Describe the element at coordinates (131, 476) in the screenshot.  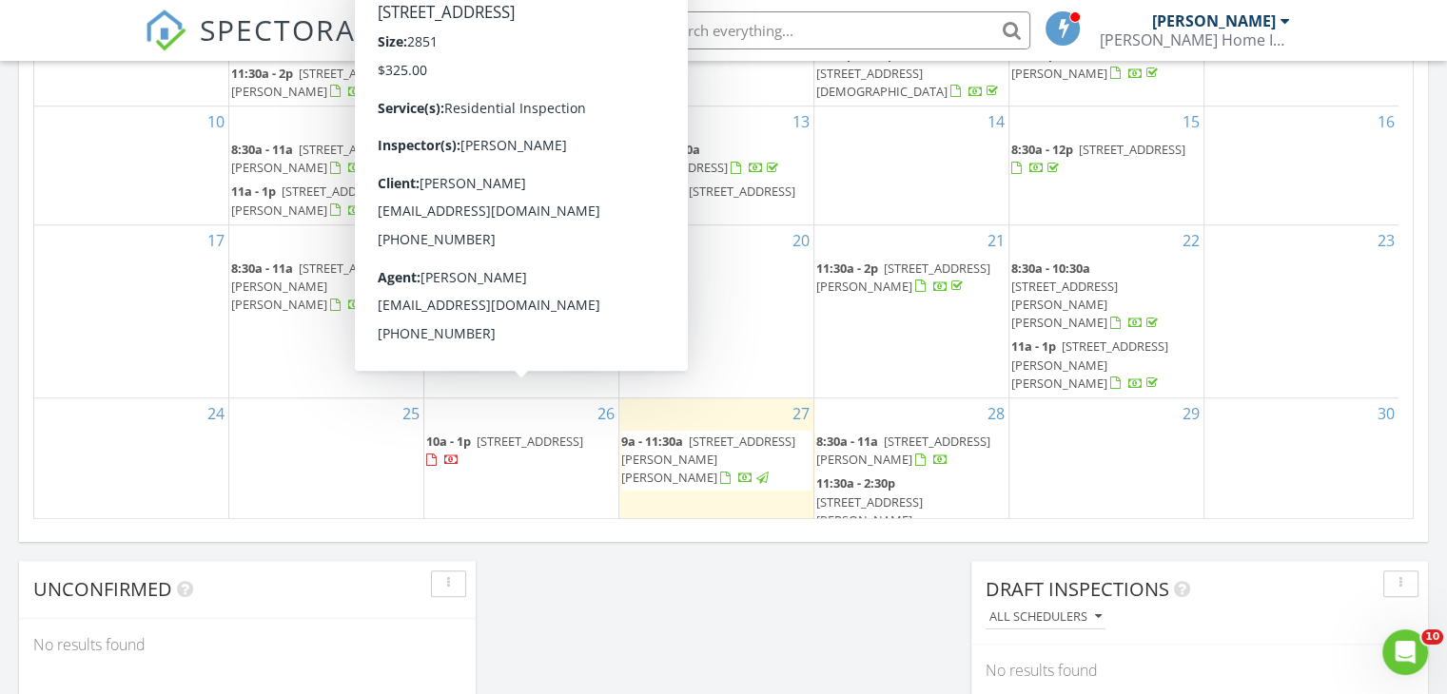
I see `td: Go to August 24, 2025` at that location.